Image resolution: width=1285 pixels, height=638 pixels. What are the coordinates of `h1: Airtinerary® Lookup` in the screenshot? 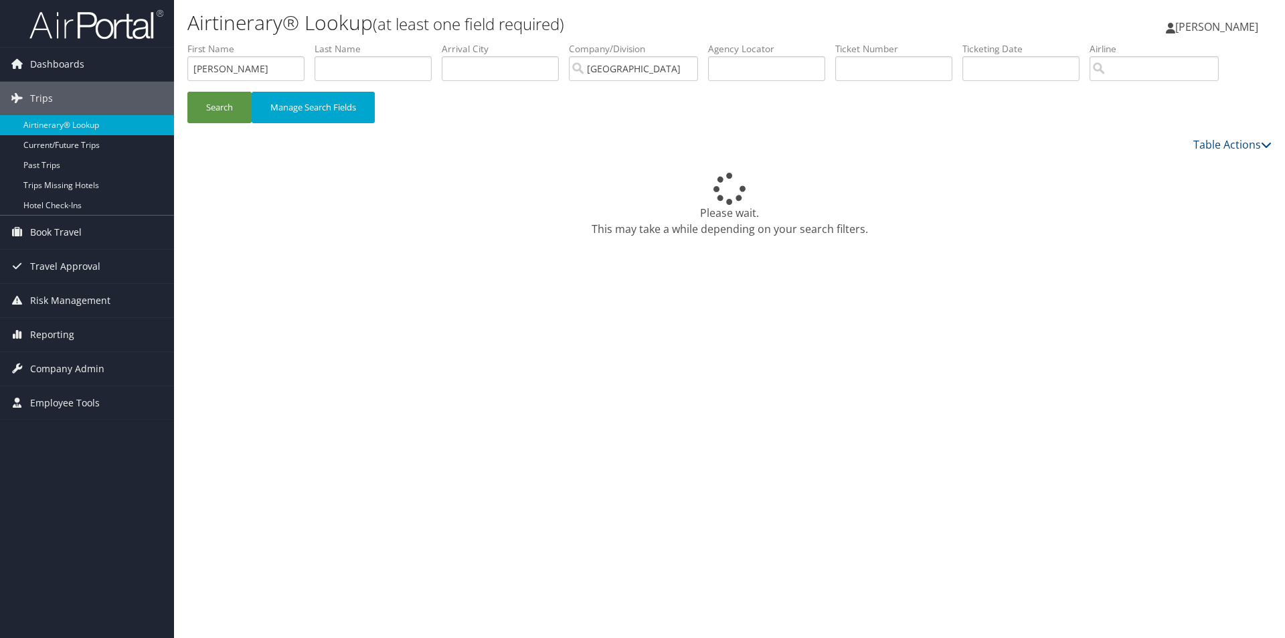 It's located at (549, 23).